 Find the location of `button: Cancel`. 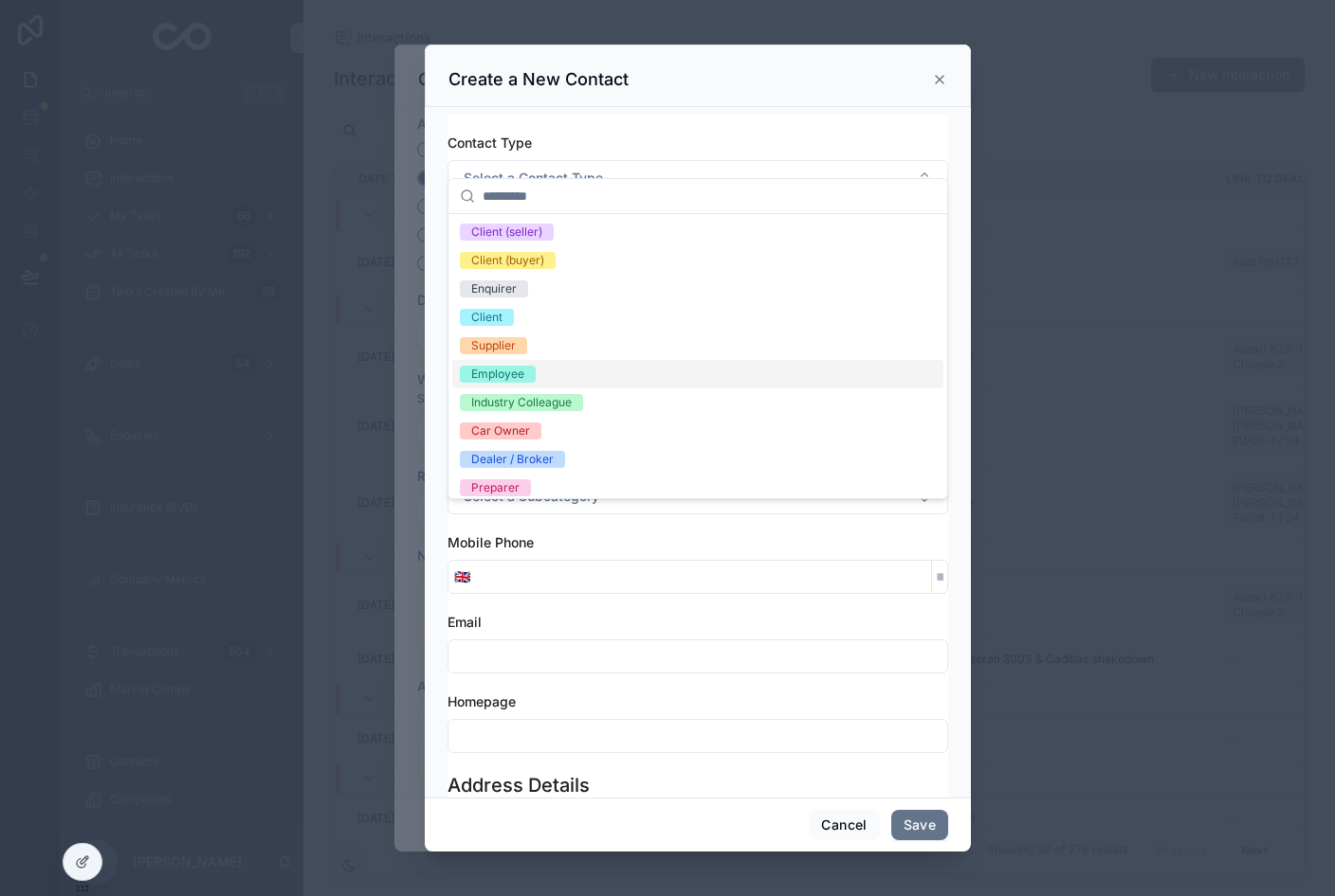

button: Cancel is located at coordinates (844, 825).